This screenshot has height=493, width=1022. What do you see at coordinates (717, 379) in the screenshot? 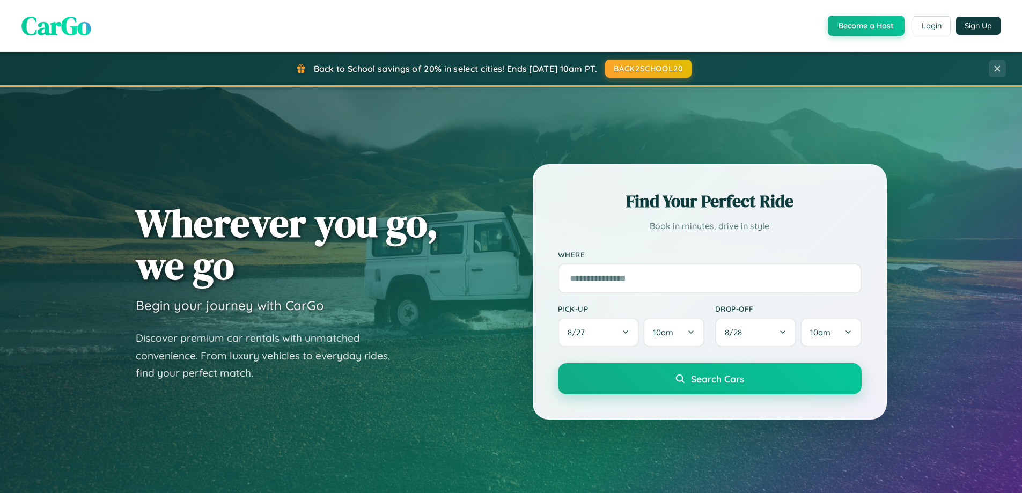
I see `span: Search Cars` at bounding box center [717, 379].